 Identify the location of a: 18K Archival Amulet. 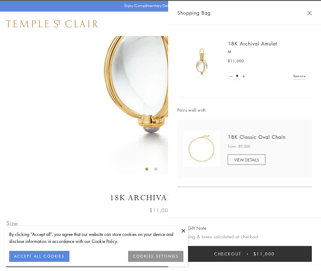
(252, 44).